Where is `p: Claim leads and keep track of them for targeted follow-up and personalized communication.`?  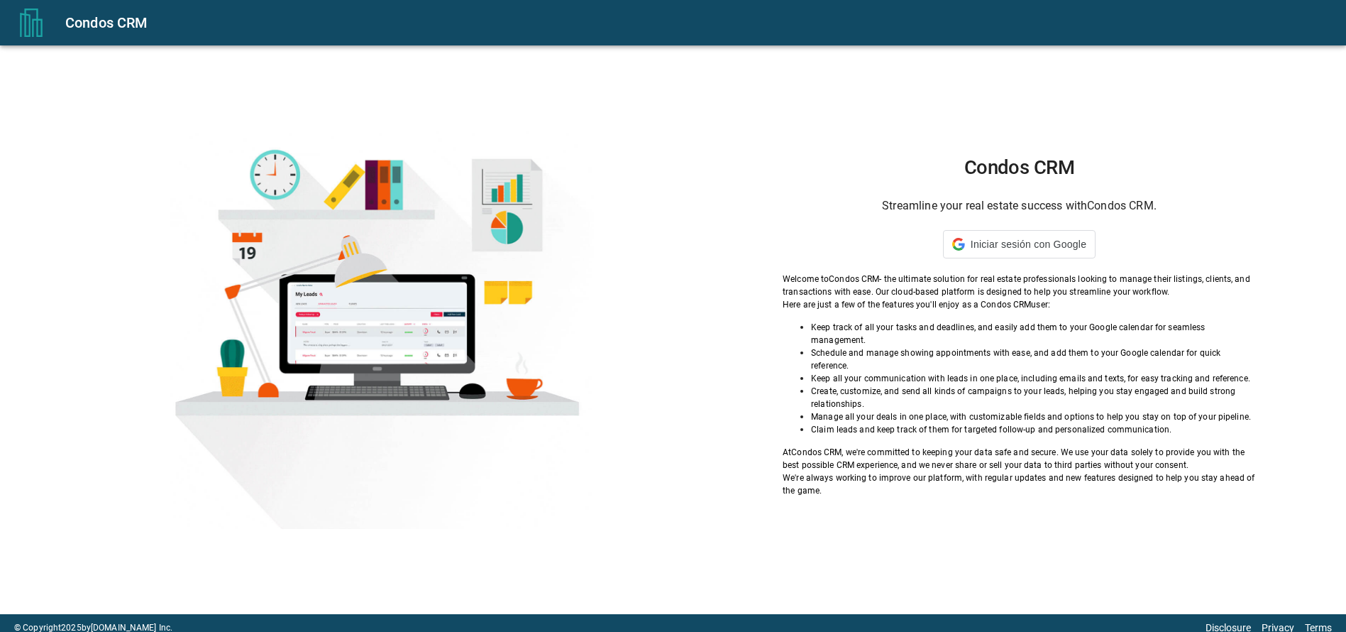 p: Claim leads and keep track of them for targeted follow-up and personalized communication. is located at coordinates (1033, 429).